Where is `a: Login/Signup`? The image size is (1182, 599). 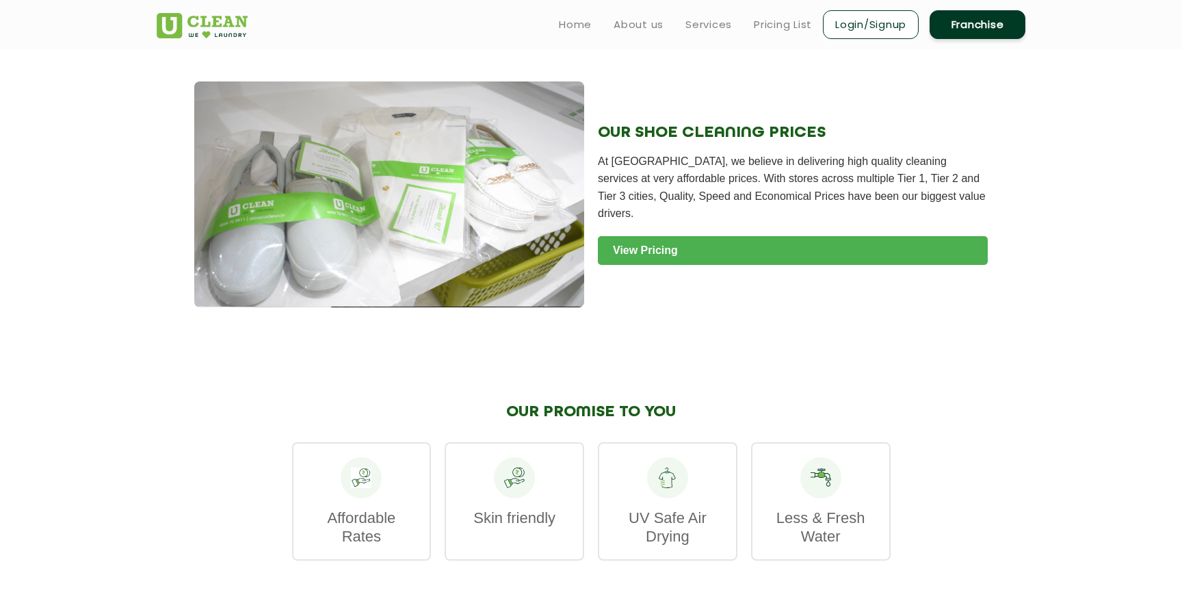
a: Login/Signup is located at coordinates (871, 25).